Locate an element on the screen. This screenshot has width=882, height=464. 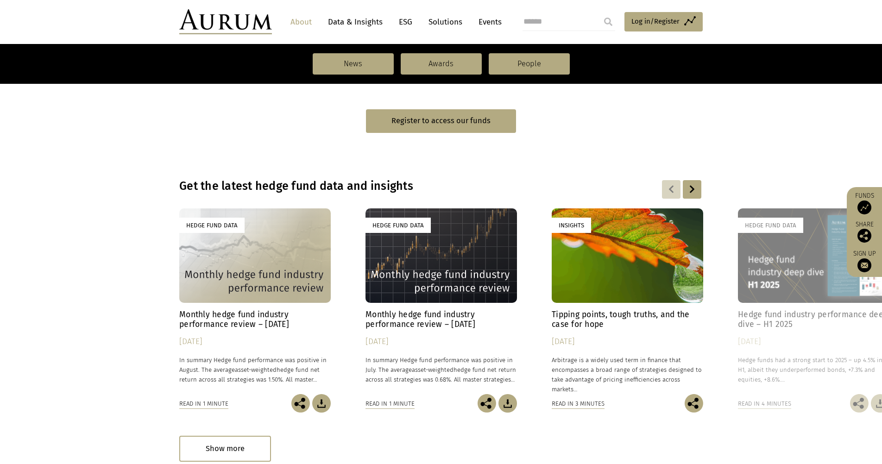
a: Data & Insights is located at coordinates (355, 22).